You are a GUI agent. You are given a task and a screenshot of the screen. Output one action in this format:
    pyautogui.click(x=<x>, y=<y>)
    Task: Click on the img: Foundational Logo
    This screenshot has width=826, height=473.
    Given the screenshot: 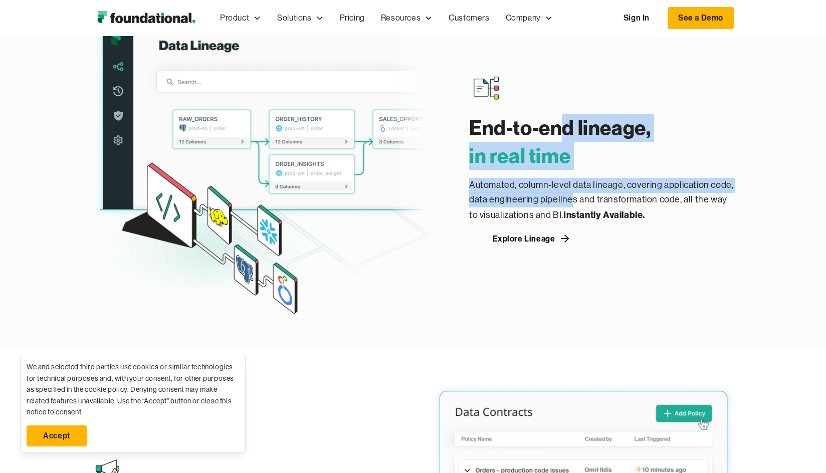 What is the action you would take?
    pyautogui.click(x=146, y=18)
    